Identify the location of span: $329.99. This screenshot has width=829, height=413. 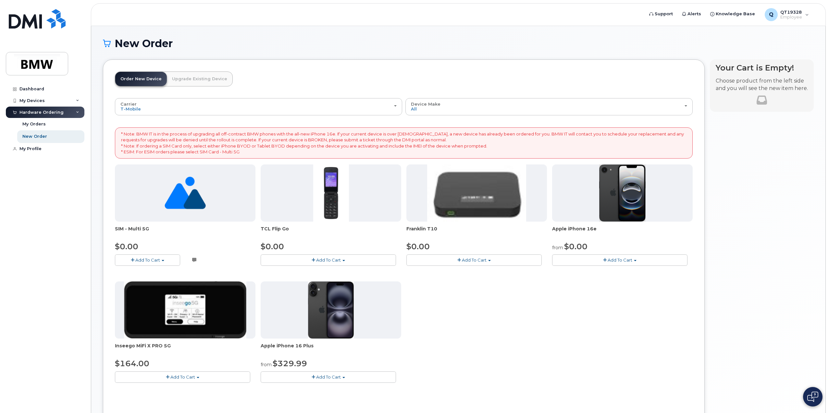
(290, 363).